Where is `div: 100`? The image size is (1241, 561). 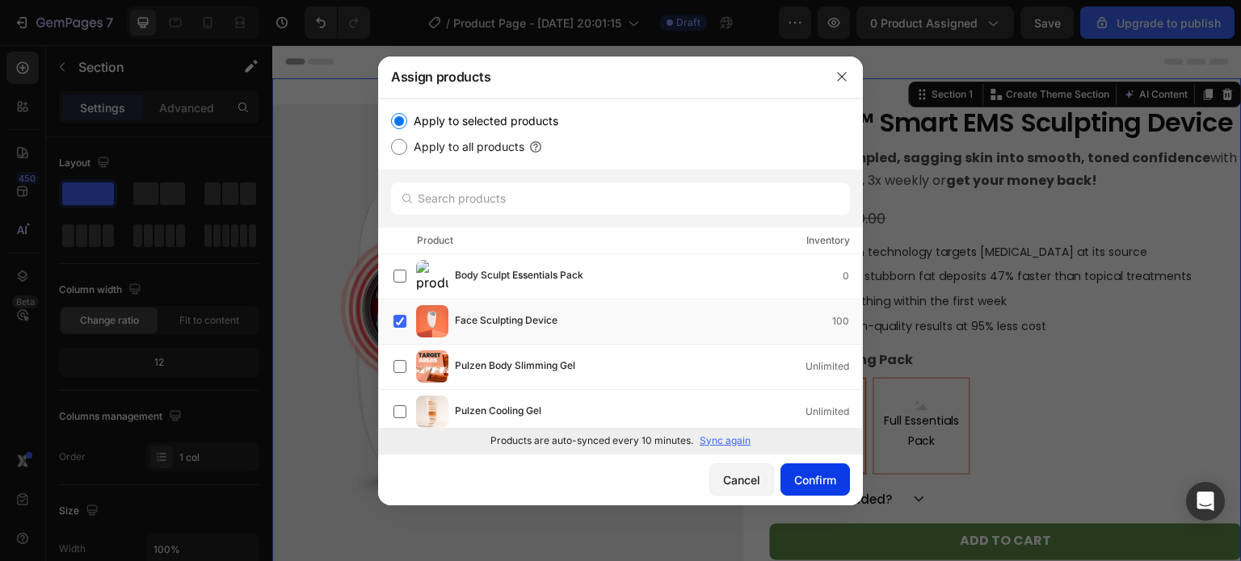 div: 100 is located at coordinates (847, 321).